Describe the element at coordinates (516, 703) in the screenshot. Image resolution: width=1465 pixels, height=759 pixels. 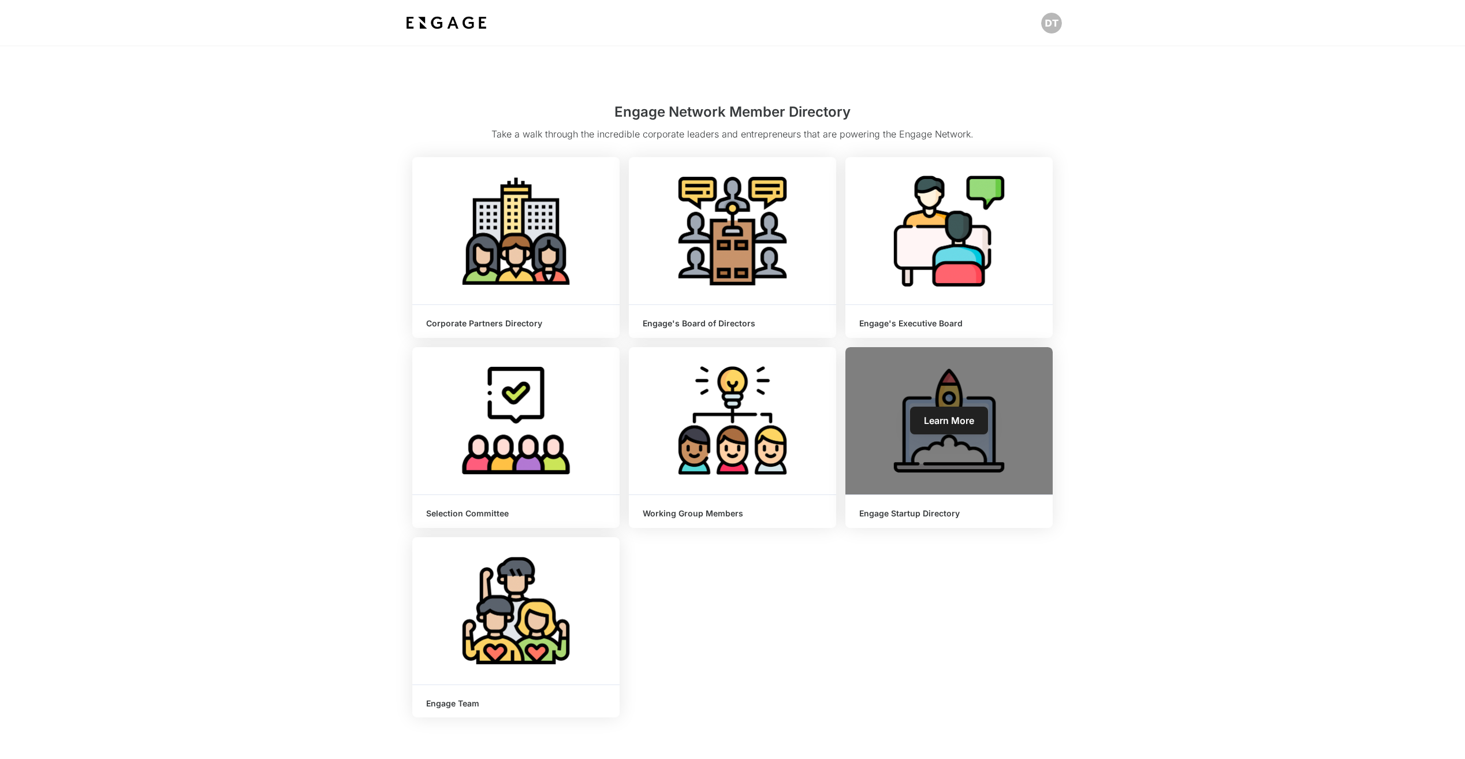
I see `h6: Engage Team` at that location.